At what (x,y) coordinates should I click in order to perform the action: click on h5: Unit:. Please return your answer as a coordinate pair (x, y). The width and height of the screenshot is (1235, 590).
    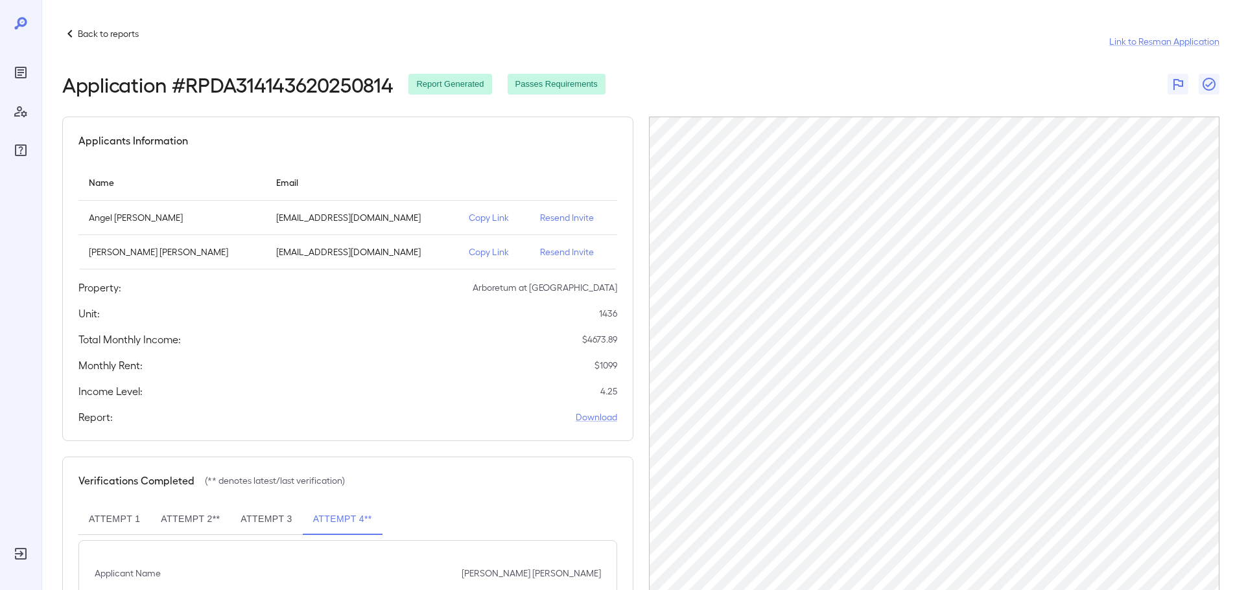
    Looking at the image, I should click on (89, 314).